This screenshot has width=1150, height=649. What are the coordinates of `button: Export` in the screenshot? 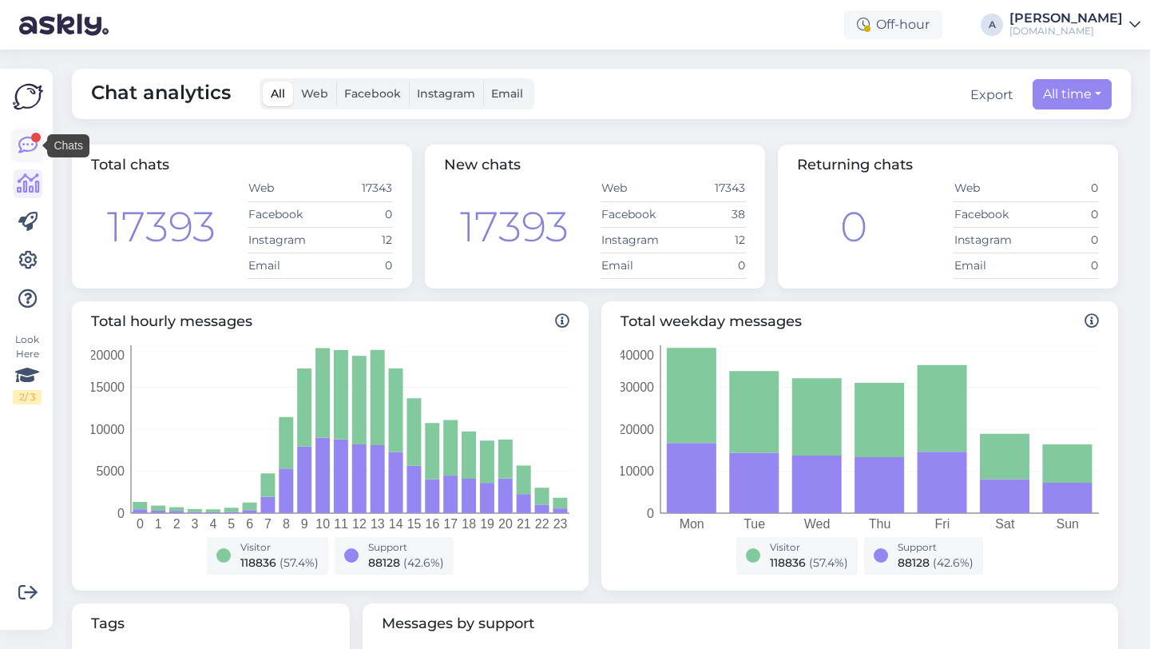 It's located at (992, 95).